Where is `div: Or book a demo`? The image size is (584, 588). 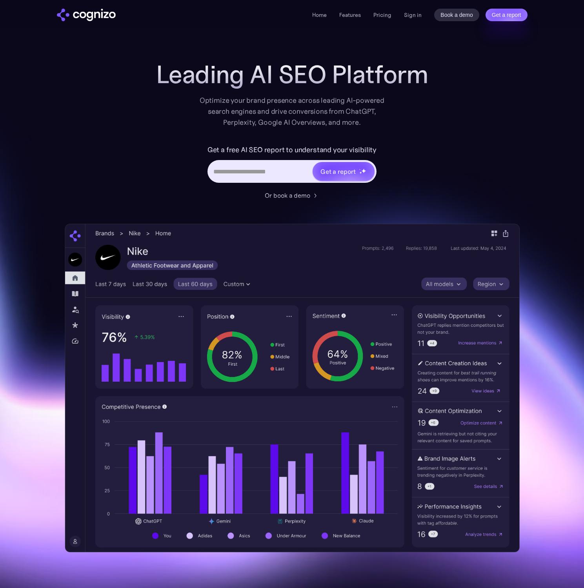 div: Or book a demo is located at coordinates (287, 195).